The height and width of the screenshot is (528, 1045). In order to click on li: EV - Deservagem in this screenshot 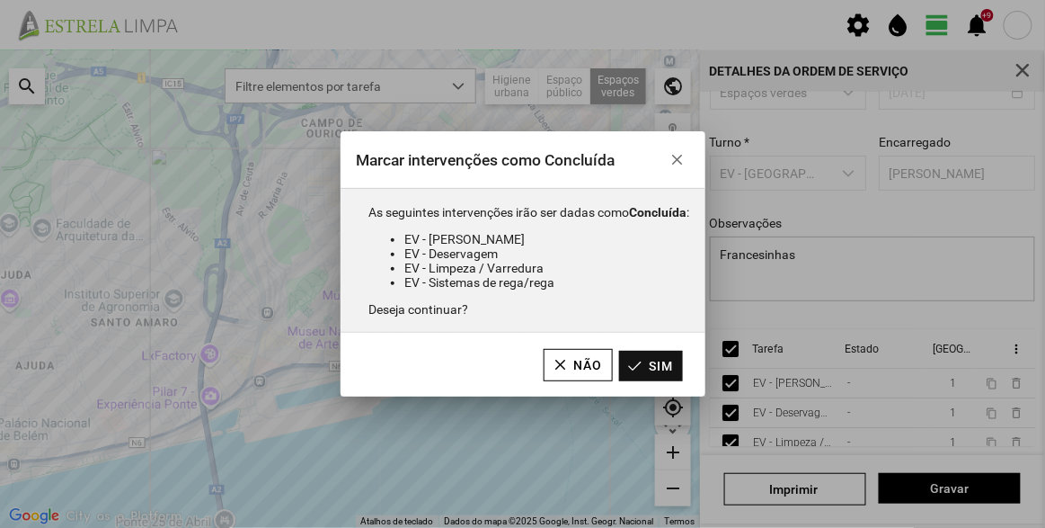, I will do `click(546, 253)`.